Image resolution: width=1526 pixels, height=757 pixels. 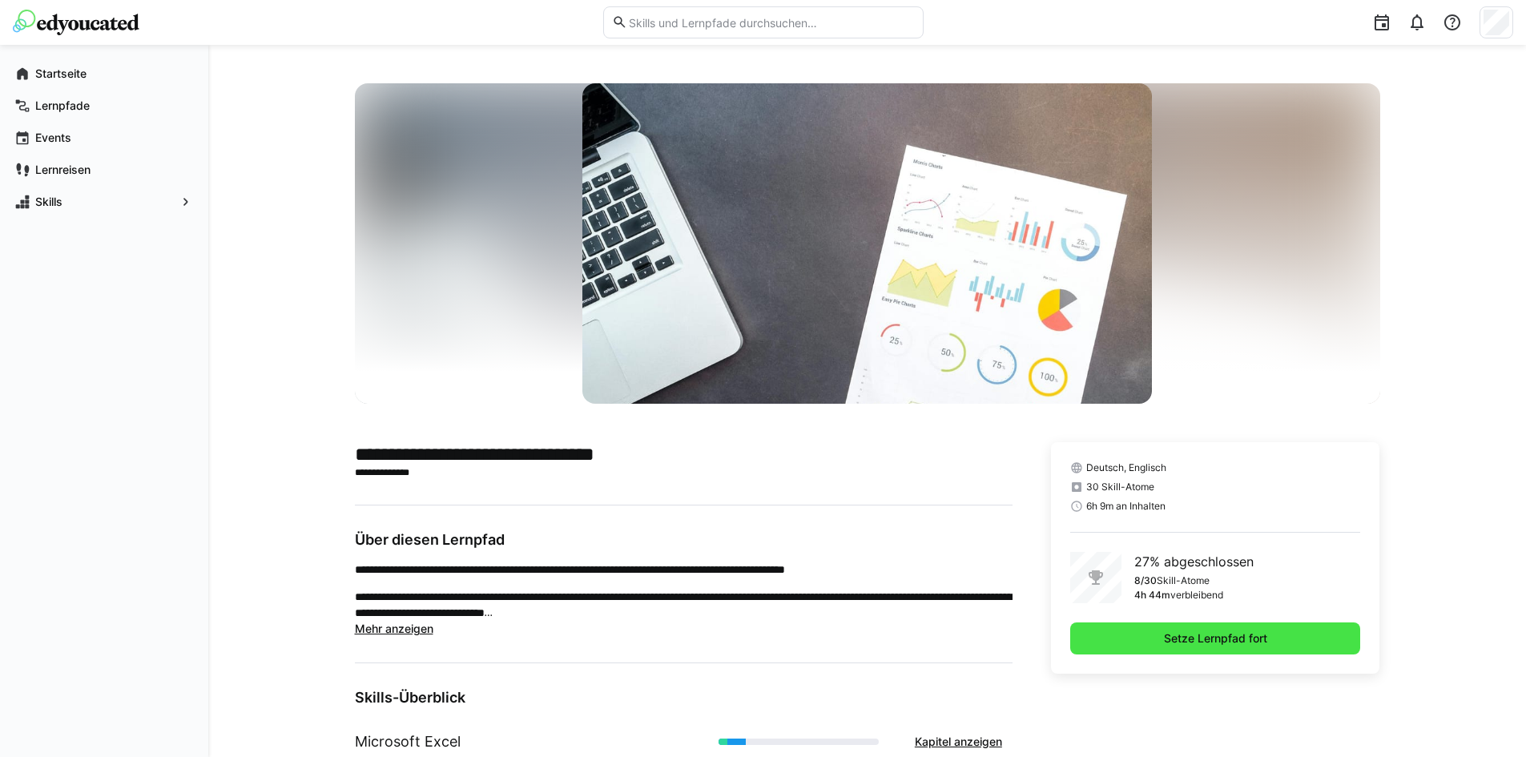 What do you see at coordinates (958, 742) in the screenshot?
I see `span: Kapitel anzeigen` at bounding box center [958, 742].